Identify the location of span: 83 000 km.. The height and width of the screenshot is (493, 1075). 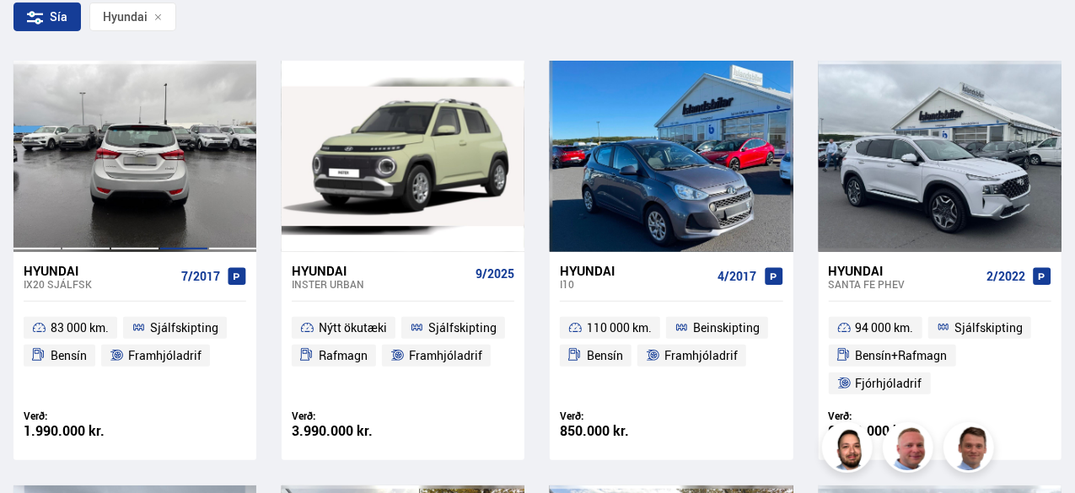
(79, 328).